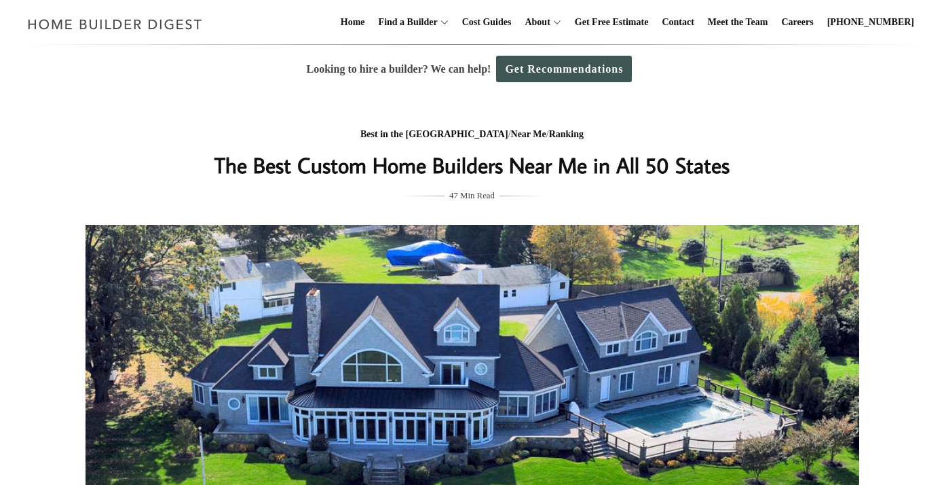 The width and height of the screenshot is (944, 485). Describe the element at coordinates (564, 69) in the screenshot. I see `a: Get Recommendations` at that location.